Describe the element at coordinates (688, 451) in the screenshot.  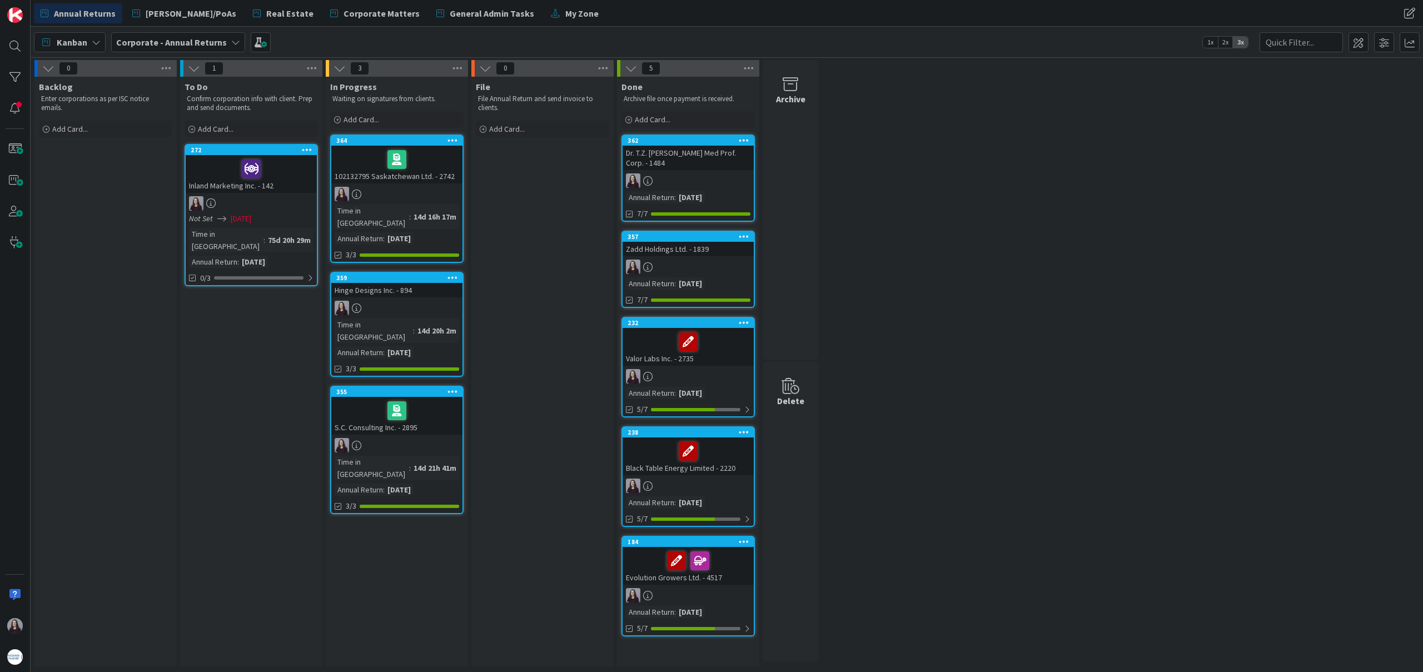
I see `div: 238Black Table Energy Limited - 2220` at that location.